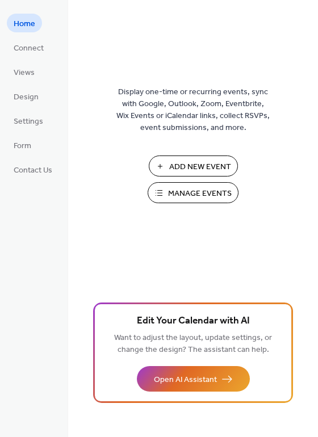  Describe the element at coordinates (33, 169) in the screenshot. I see `a: Contact Us` at that location.